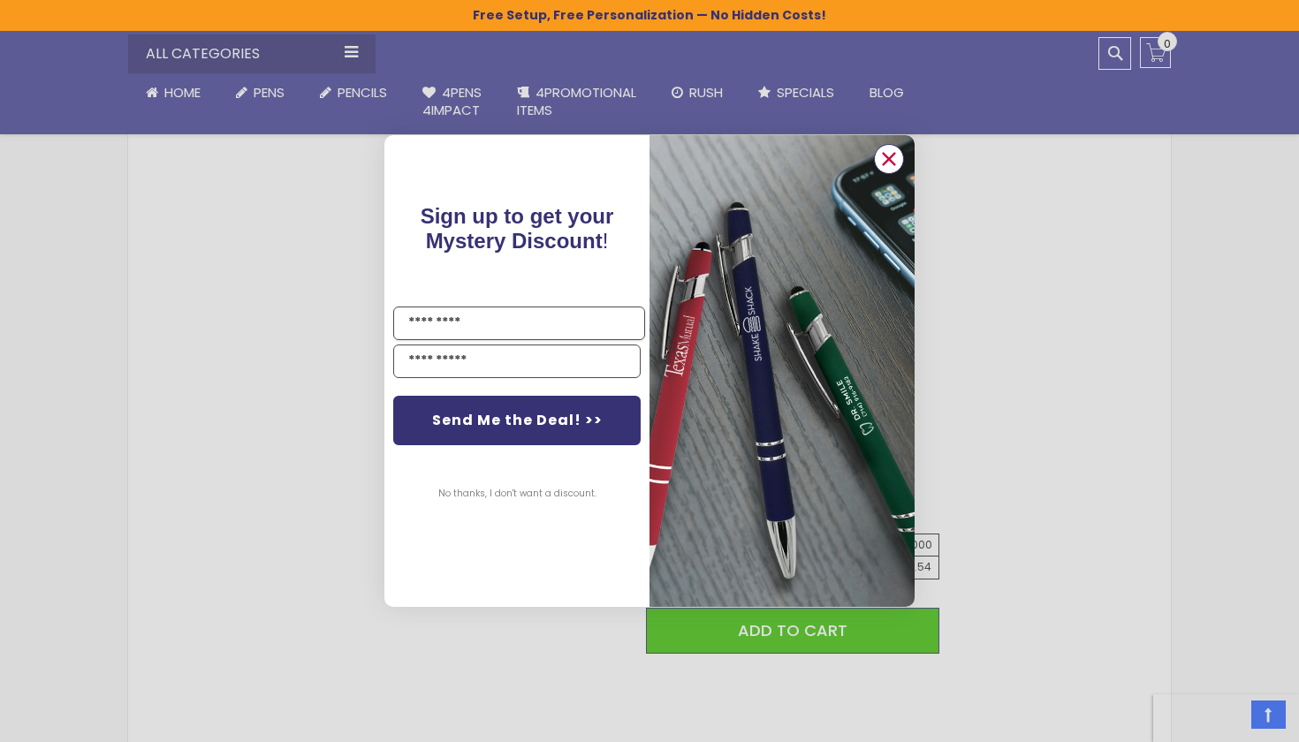 The image size is (1299, 742). I want to click on span: Sign up to get your Mystery Discount, so click(517, 228).